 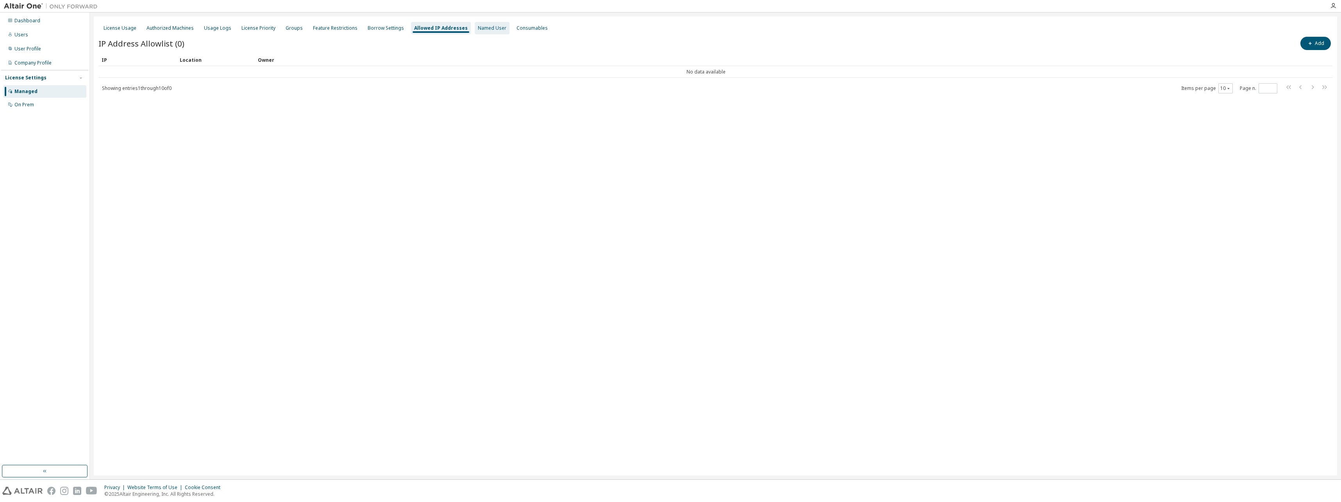 What do you see at coordinates (1315, 43) in the screenshot?
I see `button: Add` at bounding box center [1315, 43].